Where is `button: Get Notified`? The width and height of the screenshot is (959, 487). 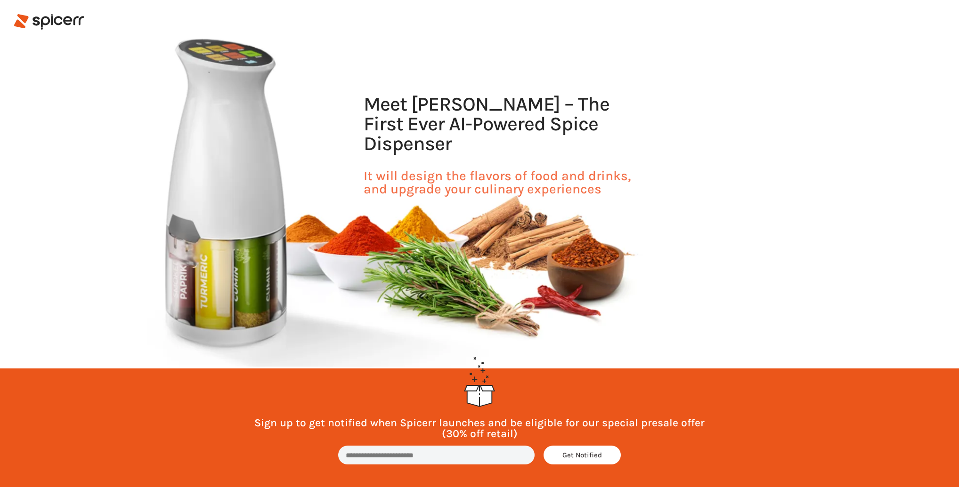 button: Get Notified is located at coordinates (582, 455).